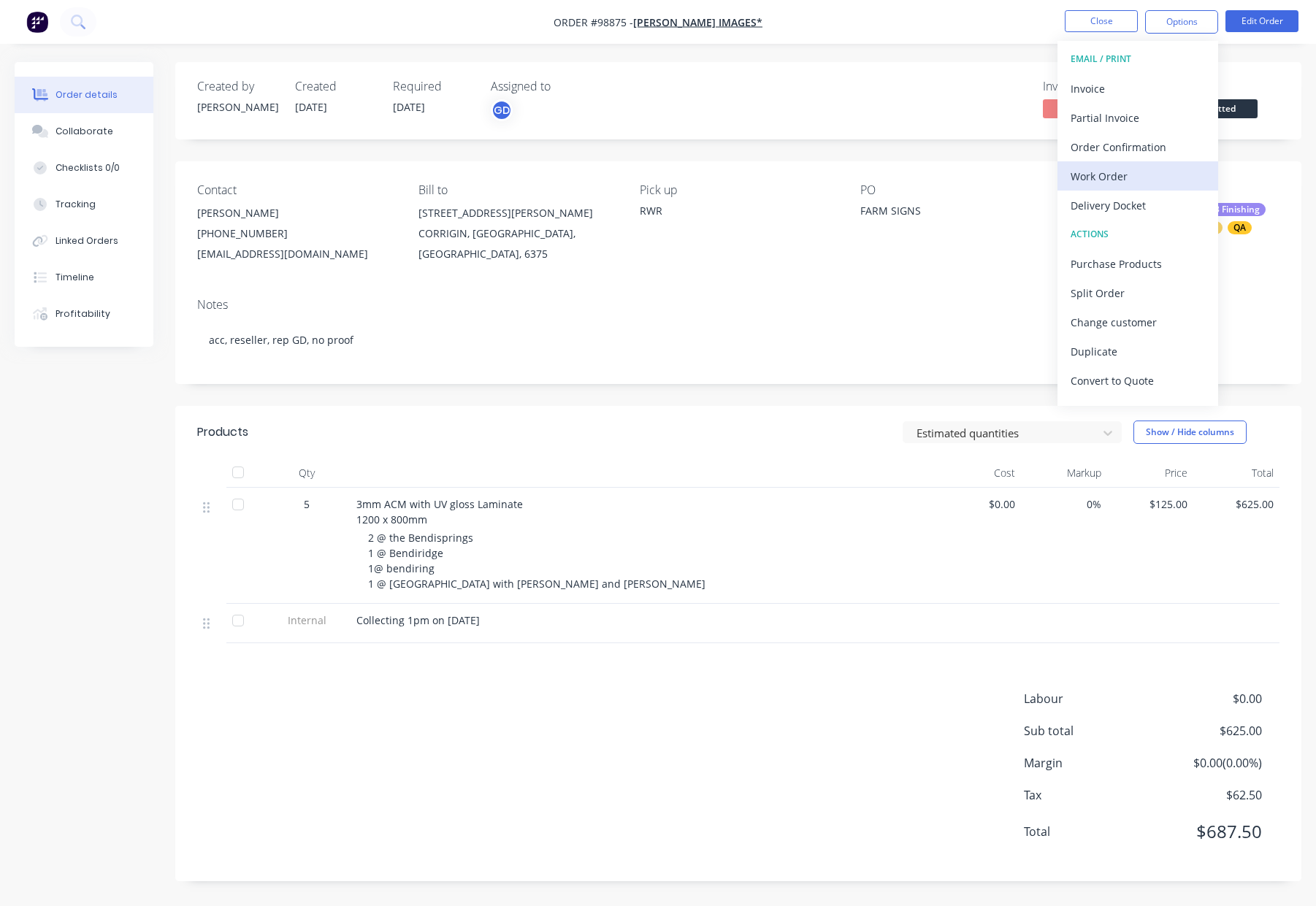  Describe the element at coordinates (84, 205) in the screenshot. I see `button: Tracking` at that location.